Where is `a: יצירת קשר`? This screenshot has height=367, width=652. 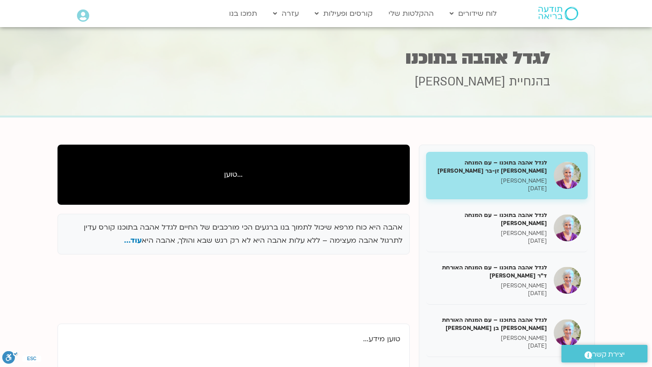 a: יצירת קשר is located at coordinates (604, 354).